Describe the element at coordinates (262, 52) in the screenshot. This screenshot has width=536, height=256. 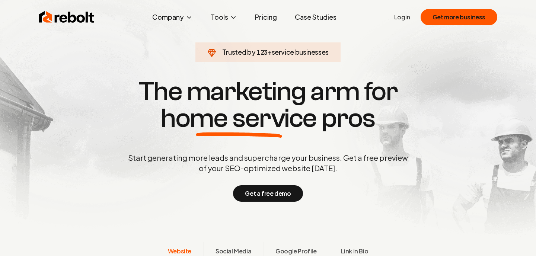
I see `span: 123` at that location.